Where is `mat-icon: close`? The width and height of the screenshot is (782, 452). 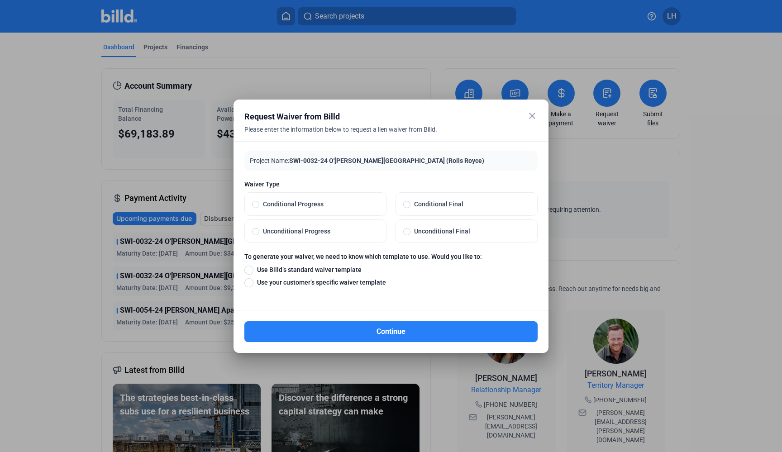 mat-icon: close is located at coordinates (532, 116).